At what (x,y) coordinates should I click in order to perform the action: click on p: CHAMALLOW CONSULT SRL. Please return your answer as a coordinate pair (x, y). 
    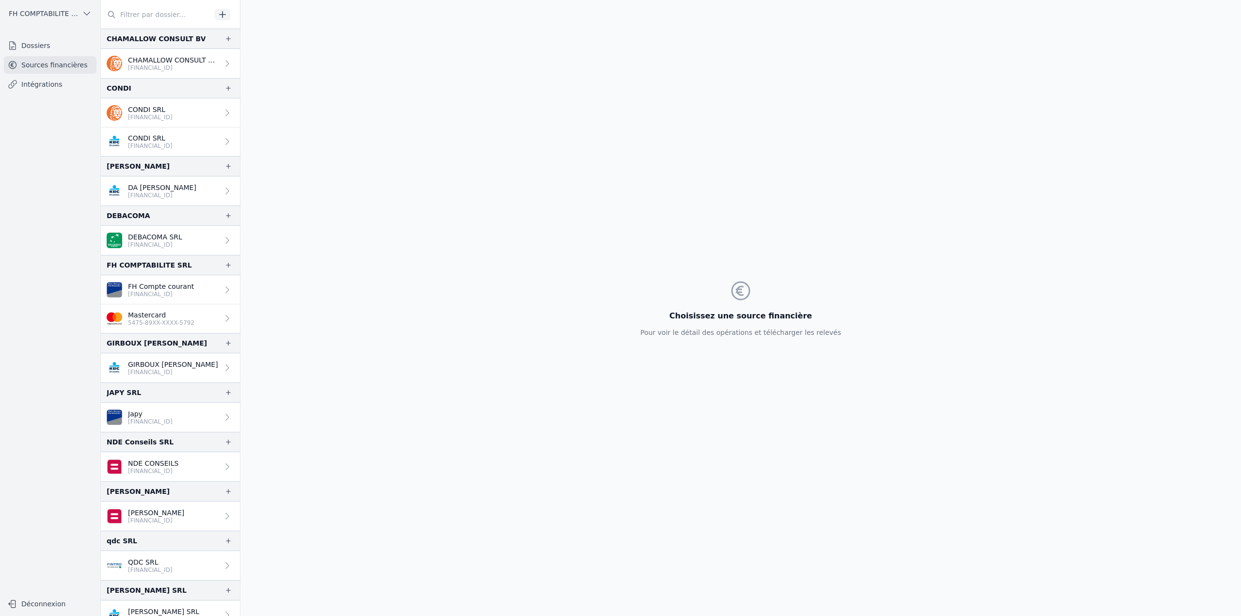
    Looking at the image, I should click on (173, 60).